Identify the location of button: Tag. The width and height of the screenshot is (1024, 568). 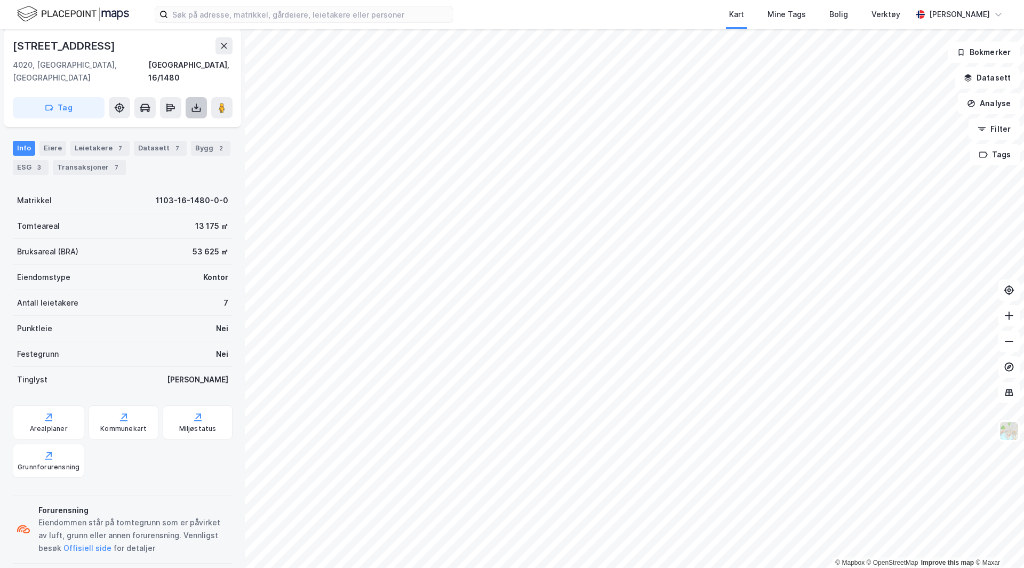
(59, 108).